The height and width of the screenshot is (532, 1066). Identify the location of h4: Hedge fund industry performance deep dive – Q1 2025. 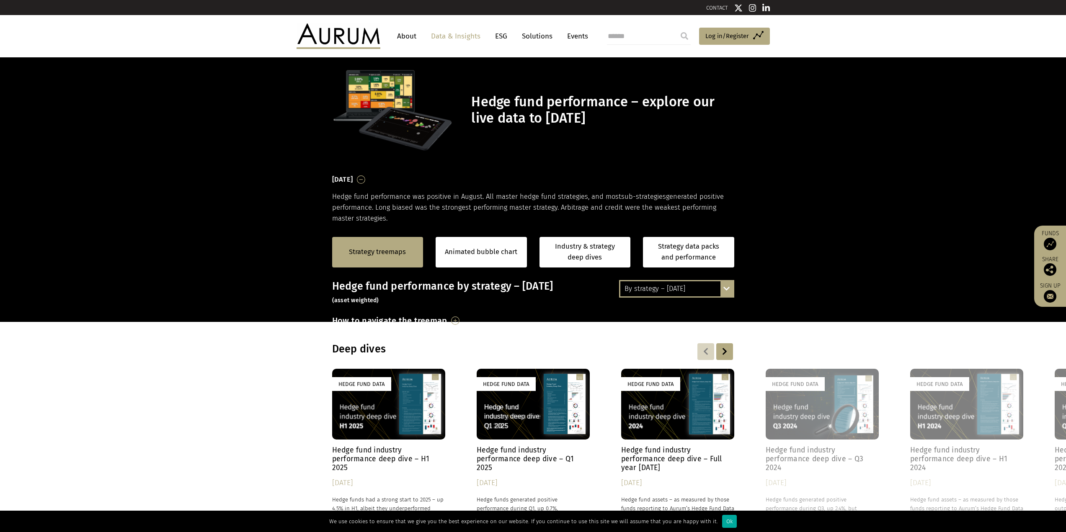
(533, 459).